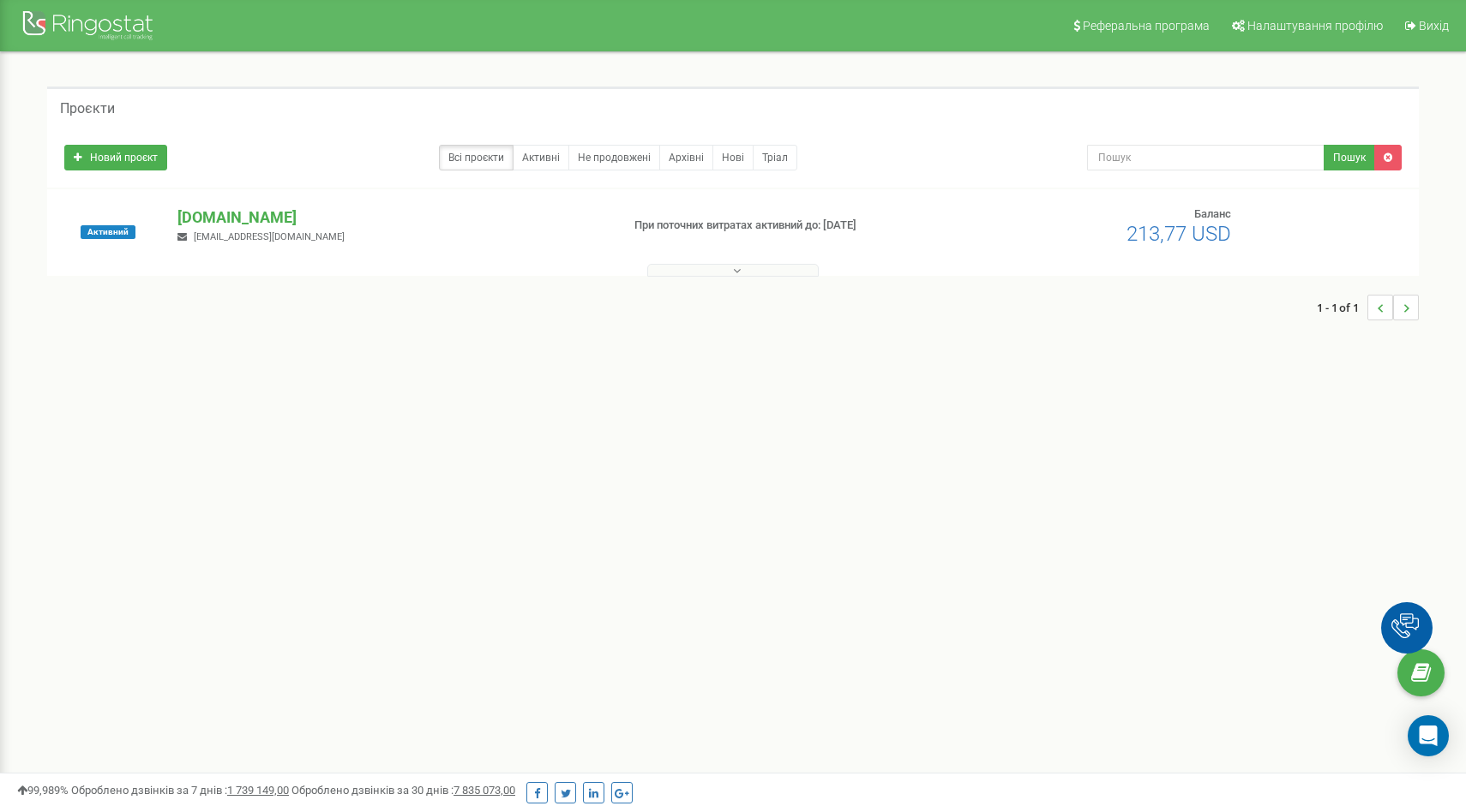 The image size is (1466, 812). What do you see at coordinates (1206, 158) in the screenshot?
I see `input: Пошук` at bounding box center [1206, 158].